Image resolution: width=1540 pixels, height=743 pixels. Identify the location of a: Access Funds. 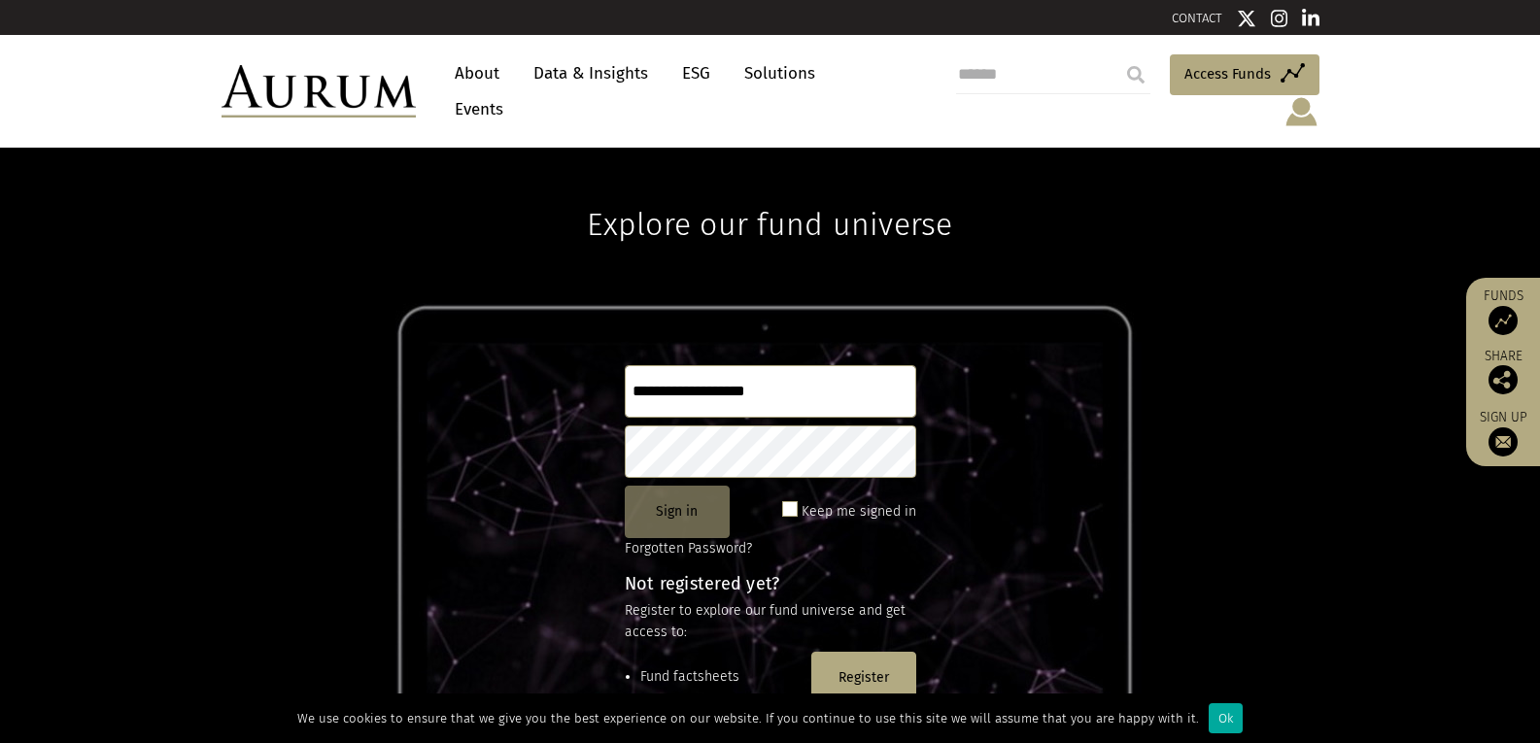
(1245, 75).